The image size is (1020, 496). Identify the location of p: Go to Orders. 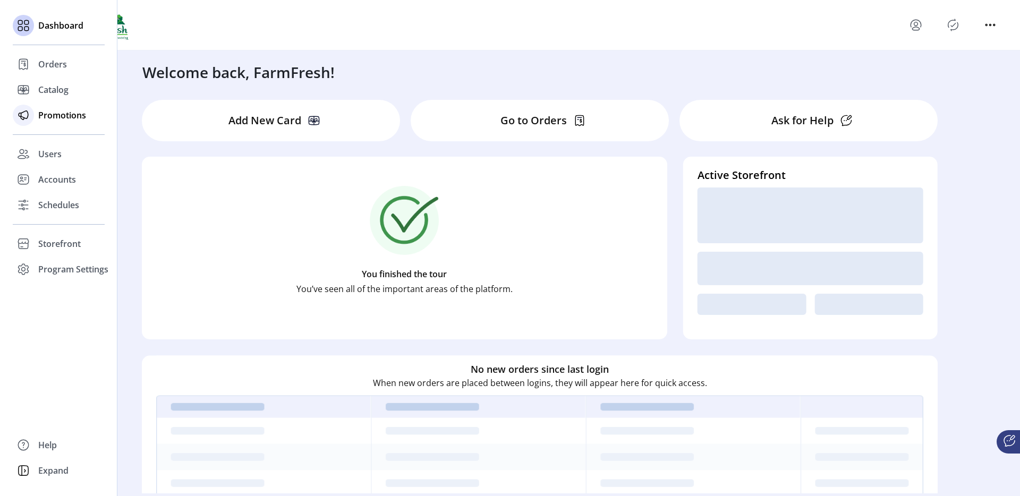
(533, 121).